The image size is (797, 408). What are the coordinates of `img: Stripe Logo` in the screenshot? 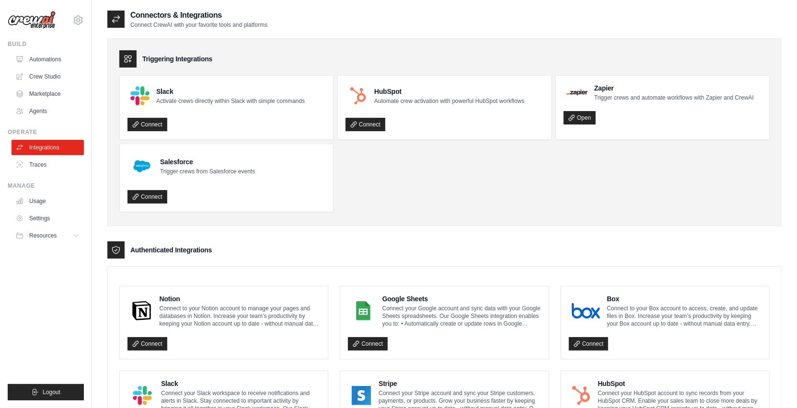 It's located at (361, 396).